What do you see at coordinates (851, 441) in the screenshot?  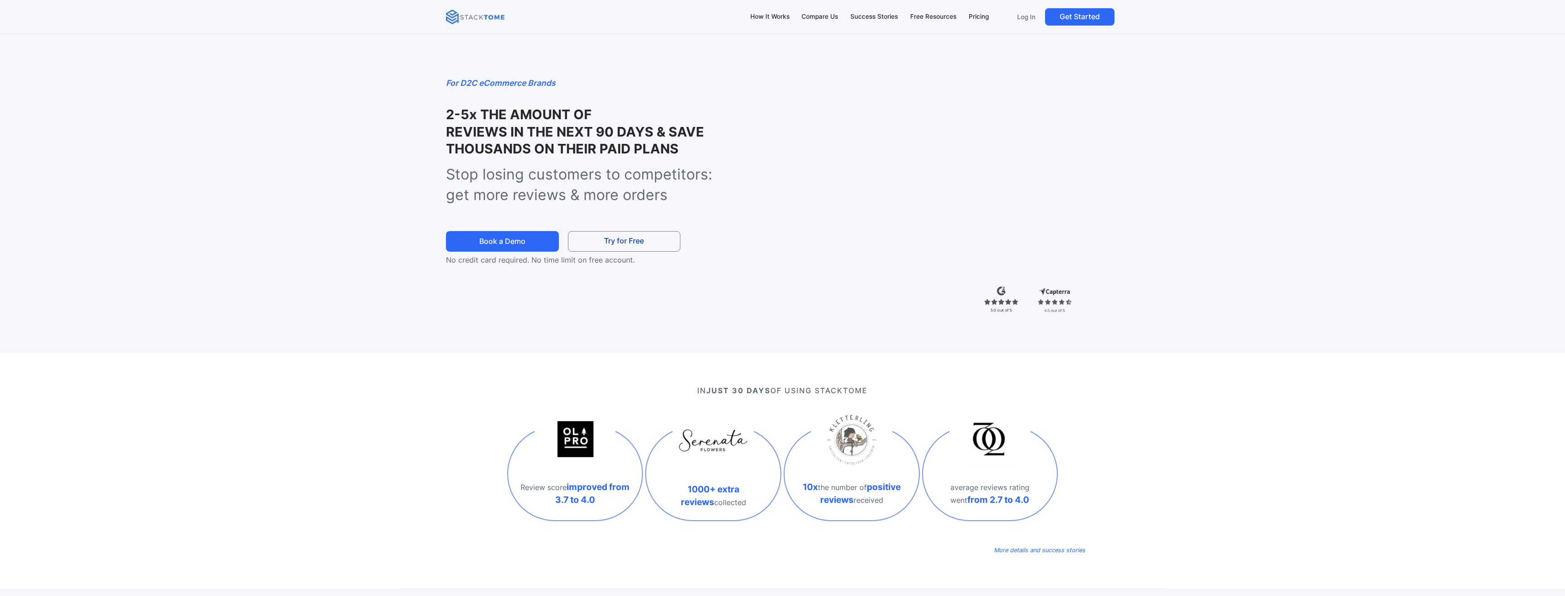 I see `img: Kletterling Holzspielzeug logo` at bounding box center [851, 441].